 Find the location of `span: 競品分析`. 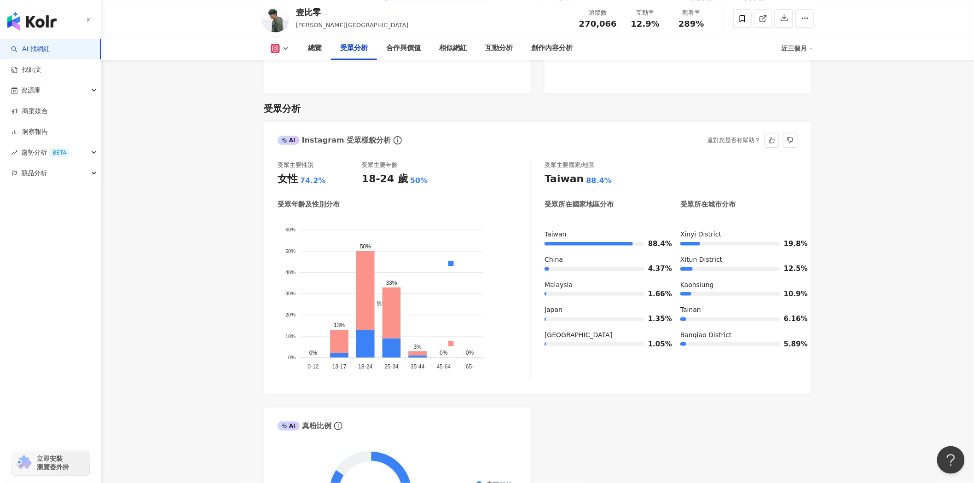

span: 競品分析 is located at coordinates (34, 173).